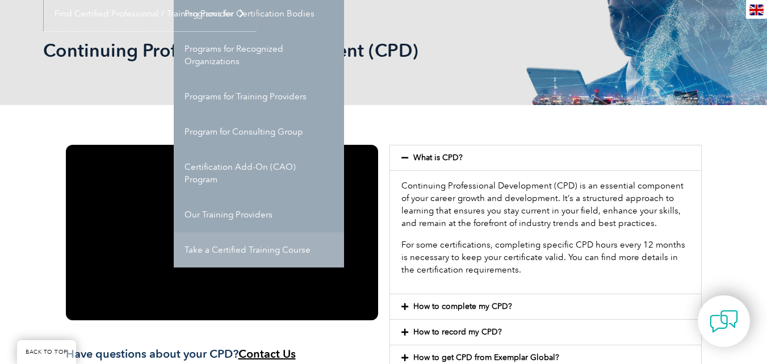 The width and height of the screenshot is (767, 364). Describe the element at coordinates (756, 10) in the screenshot. I see `img: en` at that location.